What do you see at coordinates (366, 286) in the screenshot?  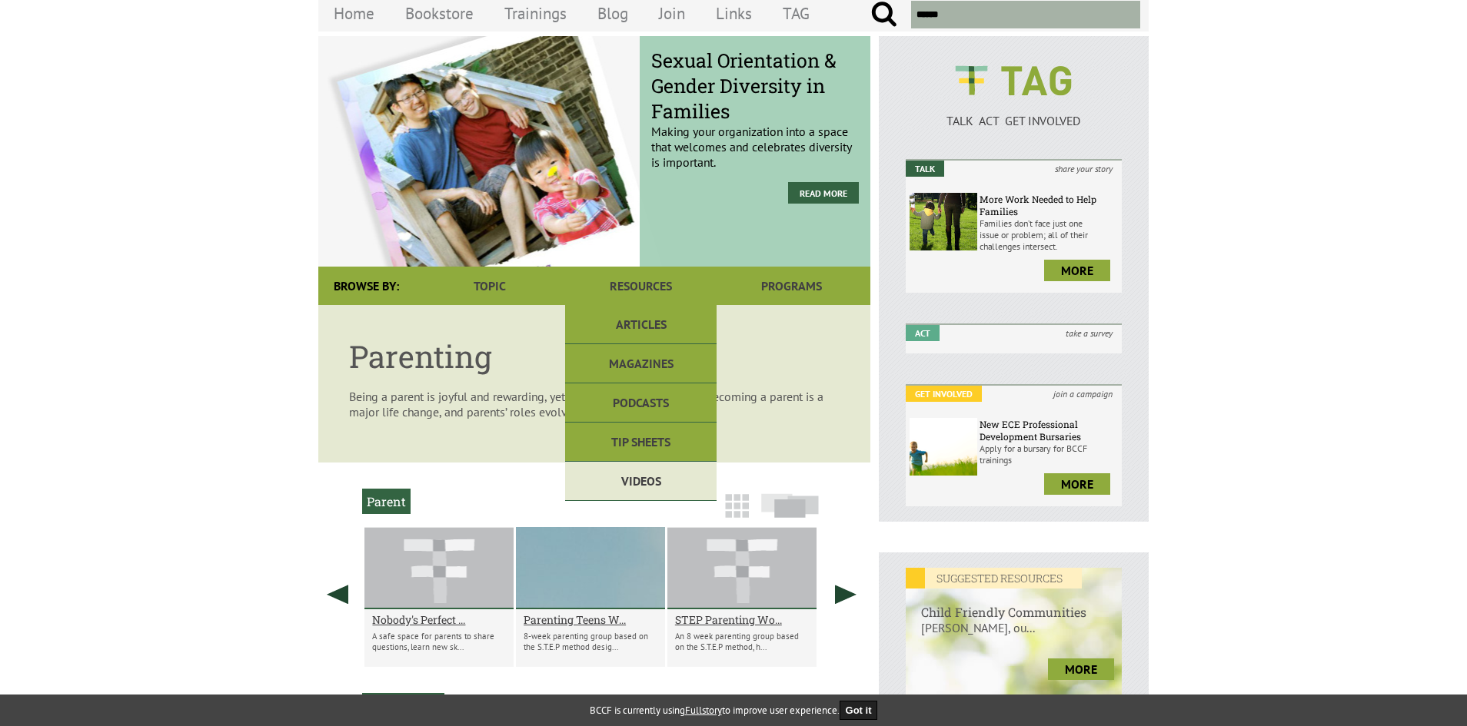 I see `div: Browse By:` at bounding box center [366, 286].